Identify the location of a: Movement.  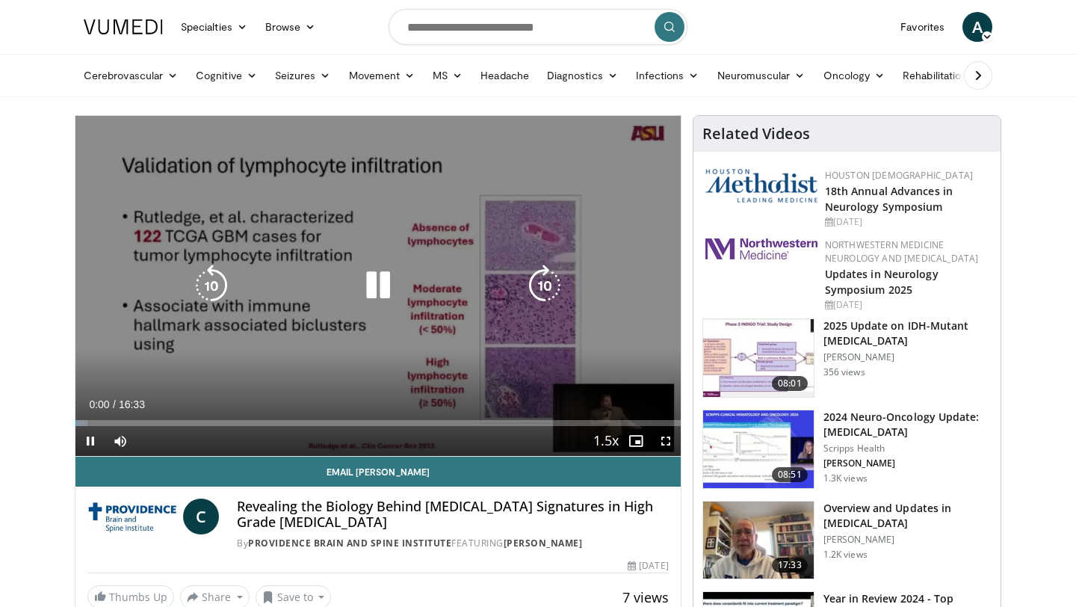
(382, 75).